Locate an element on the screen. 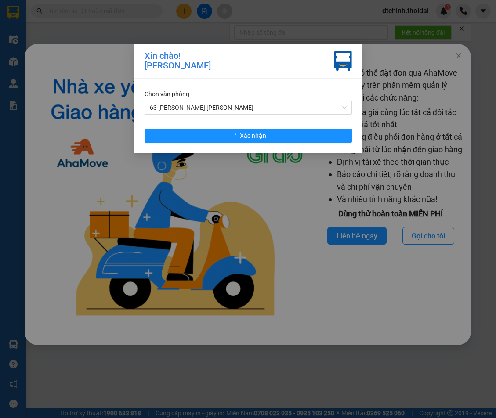 The width and height of the screenshot is (496, 418). span: loading is located at coordinates (235, 136).